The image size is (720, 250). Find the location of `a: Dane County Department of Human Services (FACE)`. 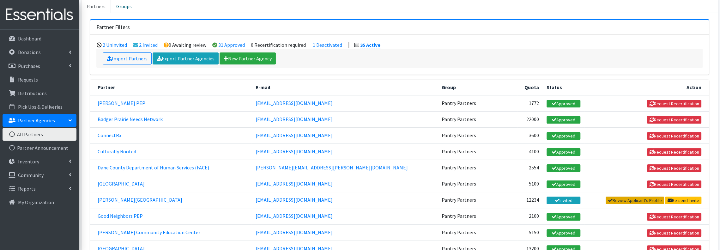

a: Dane County Department of Human Services (FACE) is located at coordinates (153, 167).